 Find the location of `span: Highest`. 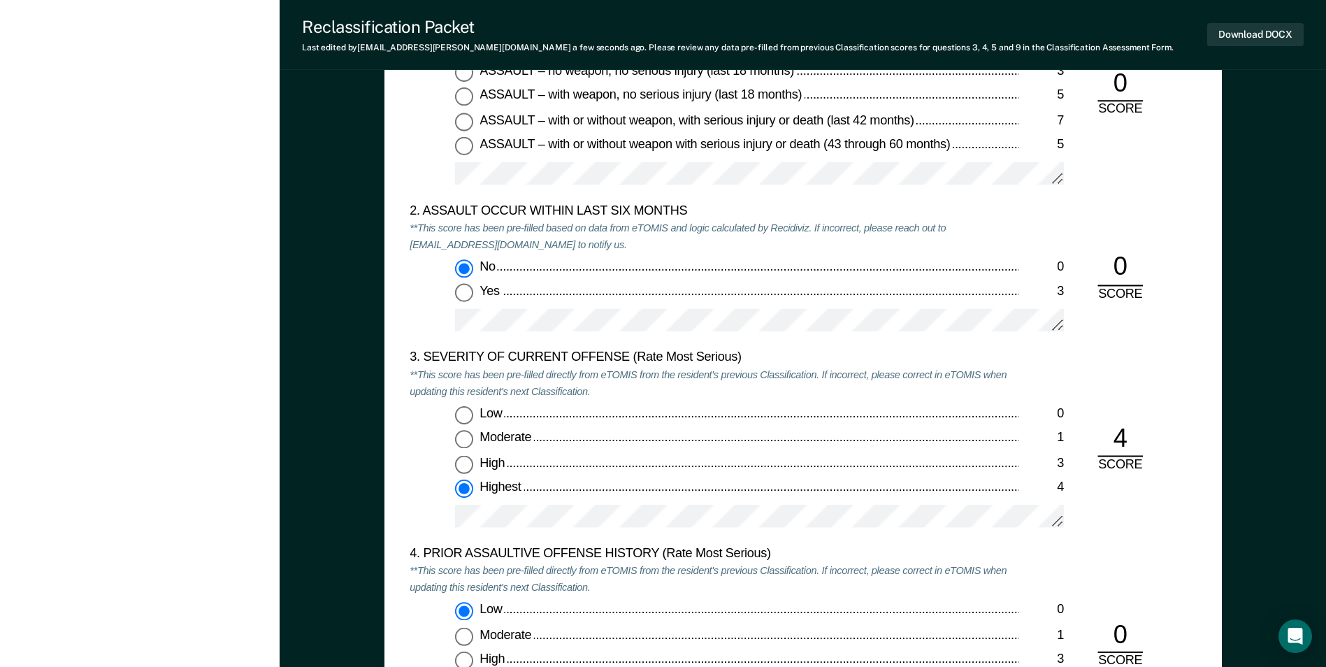

span: Highest is located at coordinates (501, 487).